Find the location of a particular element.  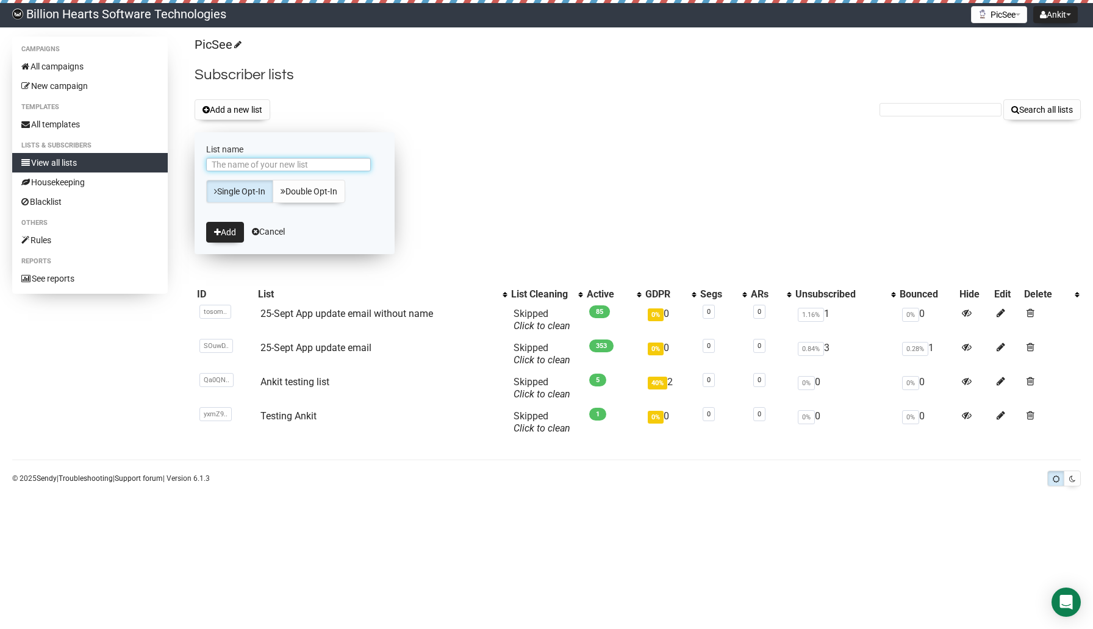

a: Rules is located at coordinates (90, 240).